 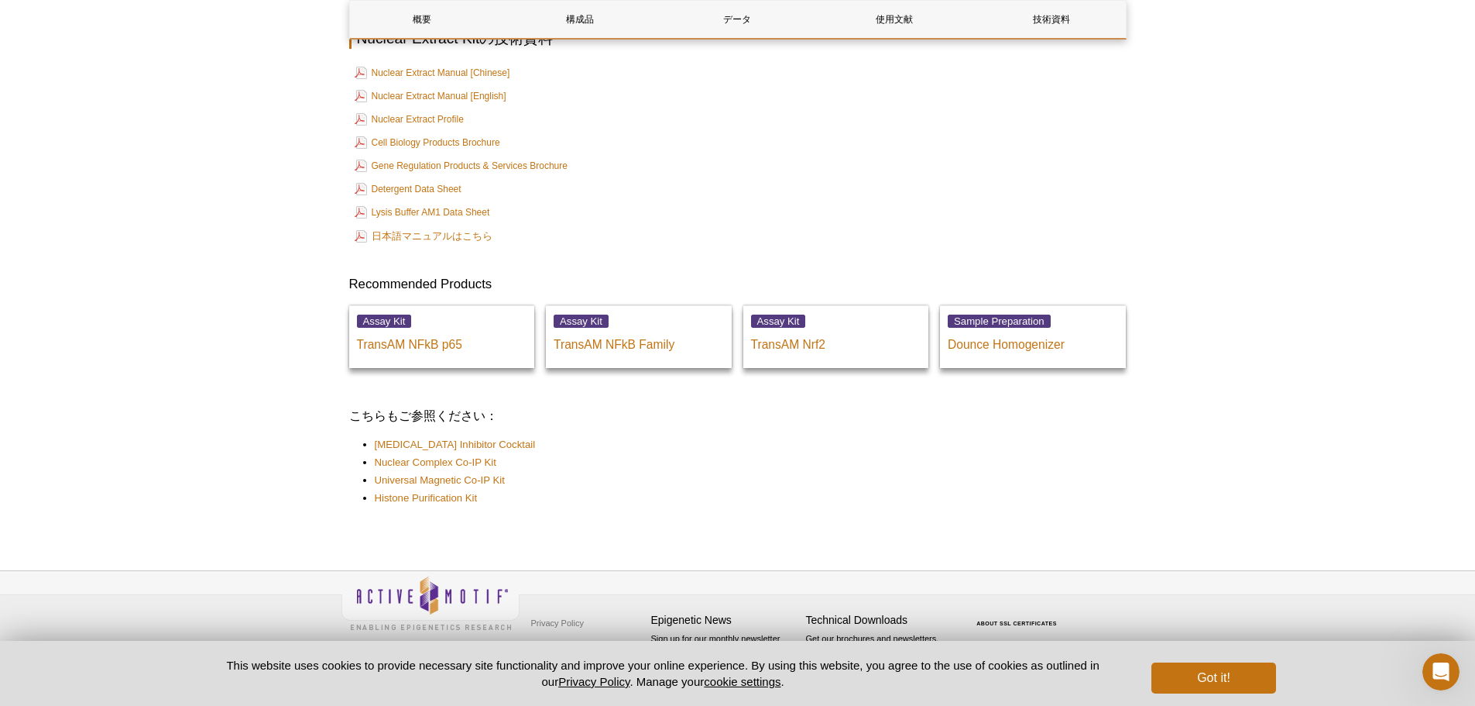 I want to click on p: Sign up for our monthly newsletter highlighting recent publications in the field of epigenetics., so click(x=725, y=658).